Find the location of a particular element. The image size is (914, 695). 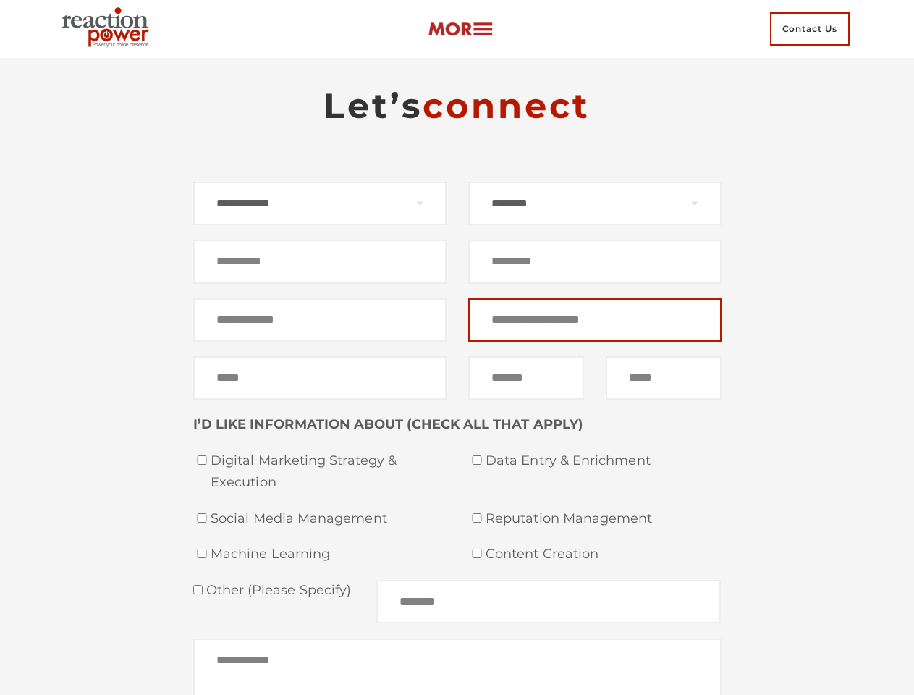

strong: I’D LIKE INFORMATION ABOUT (CHECK ALL THAT APPLY) is located at coordinates (388, 424).